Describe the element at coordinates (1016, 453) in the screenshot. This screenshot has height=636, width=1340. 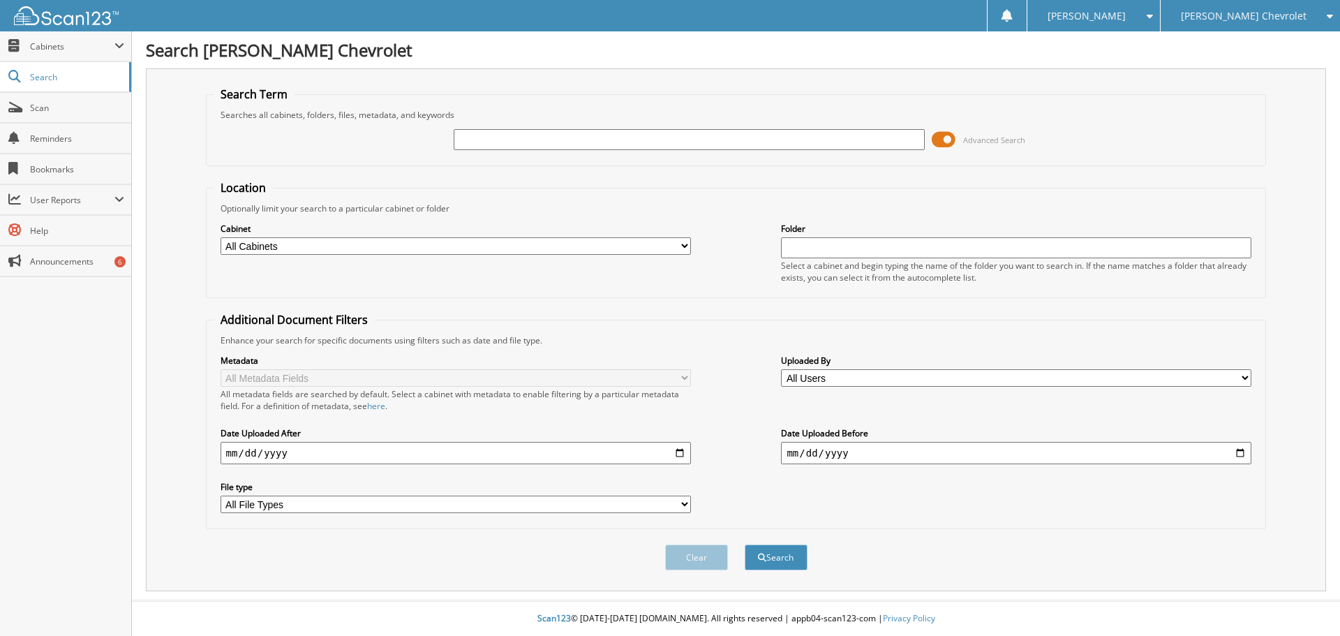
I see `input: end` at that location.